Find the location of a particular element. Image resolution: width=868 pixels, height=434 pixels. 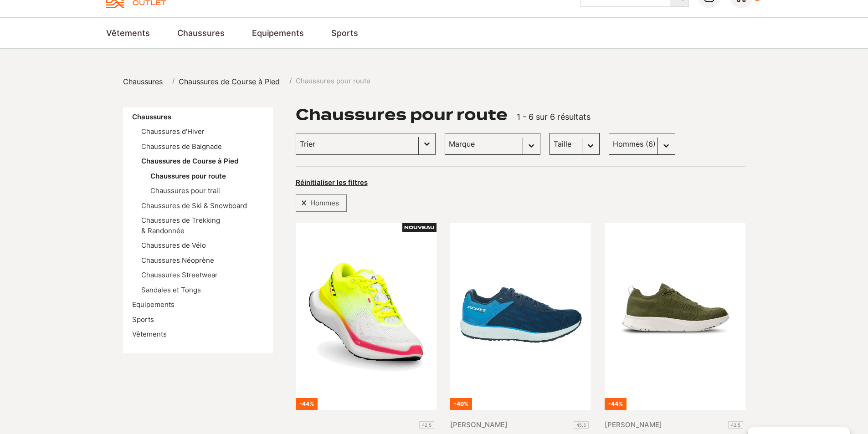

input: Trier is located at coordinates (357, 144).